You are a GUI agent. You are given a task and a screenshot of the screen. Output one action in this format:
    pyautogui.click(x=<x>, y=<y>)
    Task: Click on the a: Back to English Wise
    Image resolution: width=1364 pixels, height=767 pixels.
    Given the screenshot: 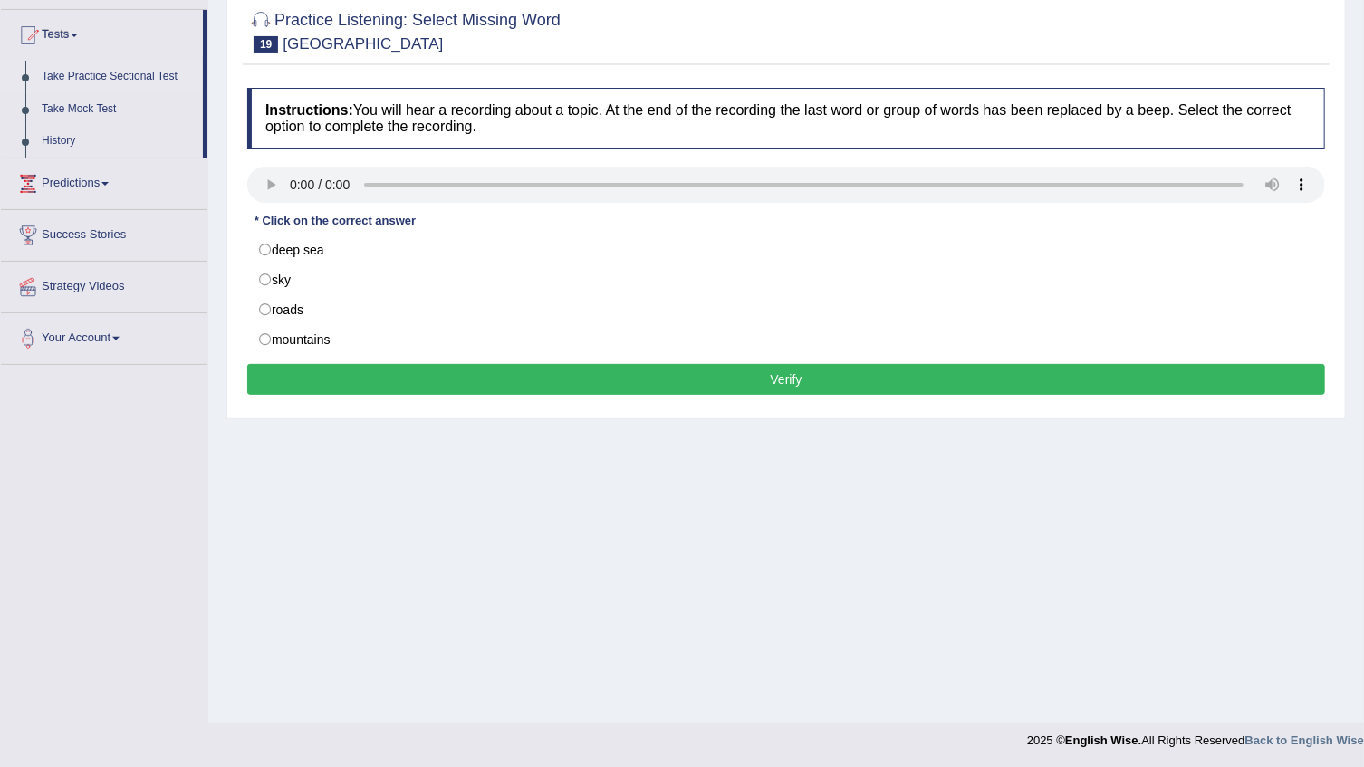 What is the action you would take?
    pyautogui.click(x=1304, y=740)
    